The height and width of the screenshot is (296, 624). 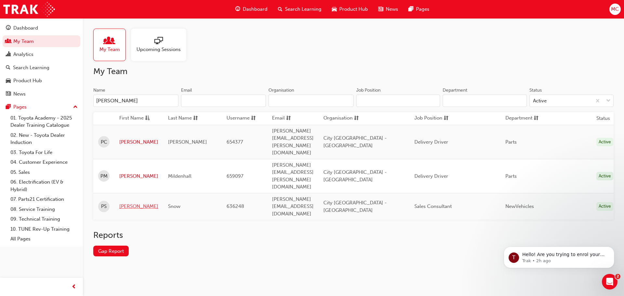 What do you see at coordinates (44, 199) in the screenshot?
I see `a: 07. Parts21 Certification` at bounding box center [44, 199].